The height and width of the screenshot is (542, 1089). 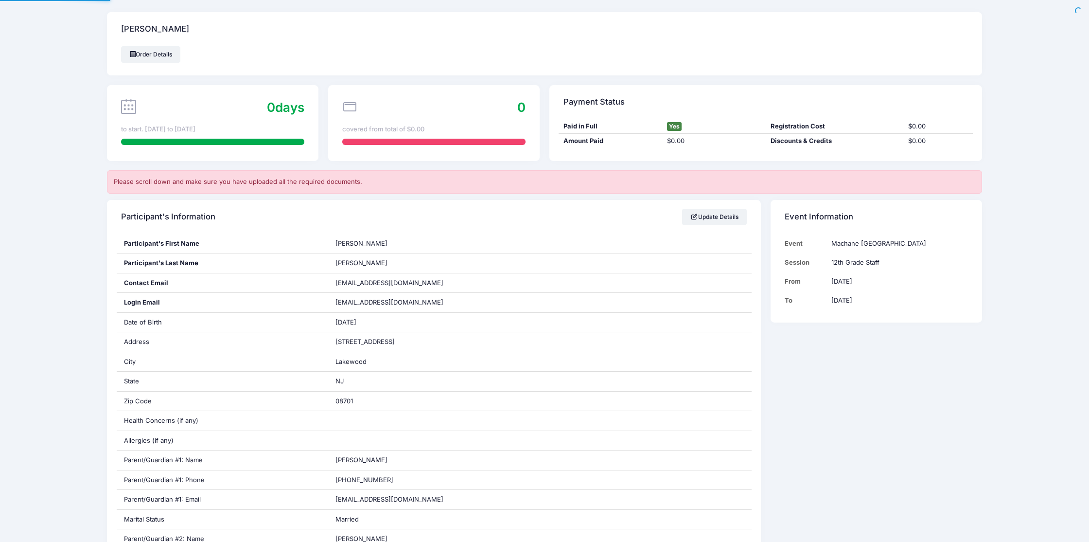 I want to click on span: 08701, so click(x=344, y=401).